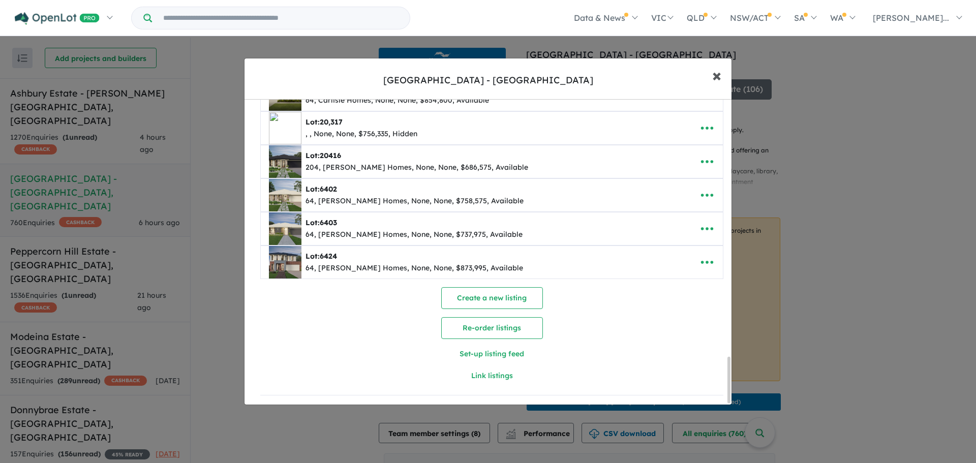 This screenshot has height=463, width=976. Describe the element at coordinates (397, 101) in the screenshot. I see `div: 64, Carlisle Homes, None, None, $854,800, Available` at that location.